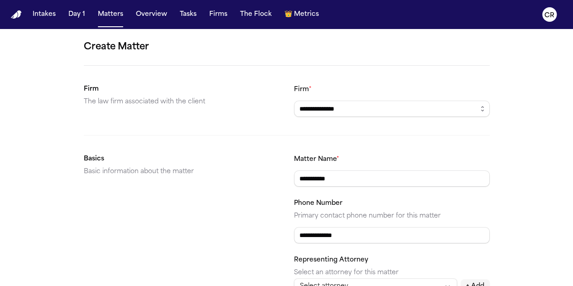  I want to click on label: Matter Name, so click(317, 159).